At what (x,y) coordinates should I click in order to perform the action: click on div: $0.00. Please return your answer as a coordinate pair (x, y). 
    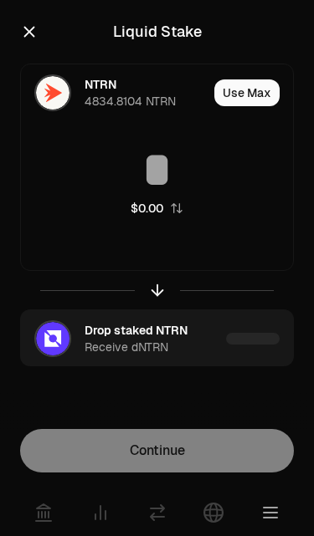
    Looking at the image, I should click on (146, 208).